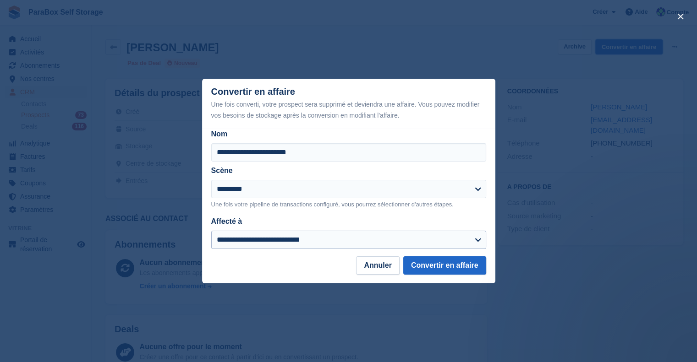 Image resolution: width=697 pixels, height=362 pixels. I want to click on label: Nom, so click(348, 134).